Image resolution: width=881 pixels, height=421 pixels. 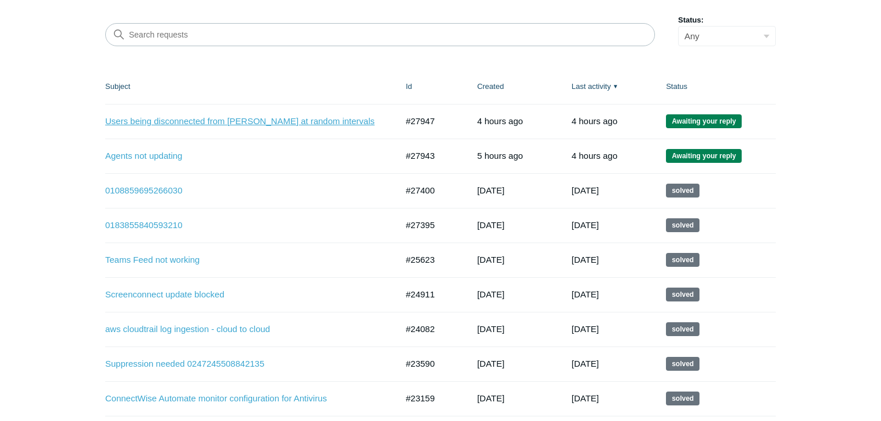 What do you see at coordinates (726, 20) in the screenshot?
I see `label: Status:` at bounding box center [726, 20].